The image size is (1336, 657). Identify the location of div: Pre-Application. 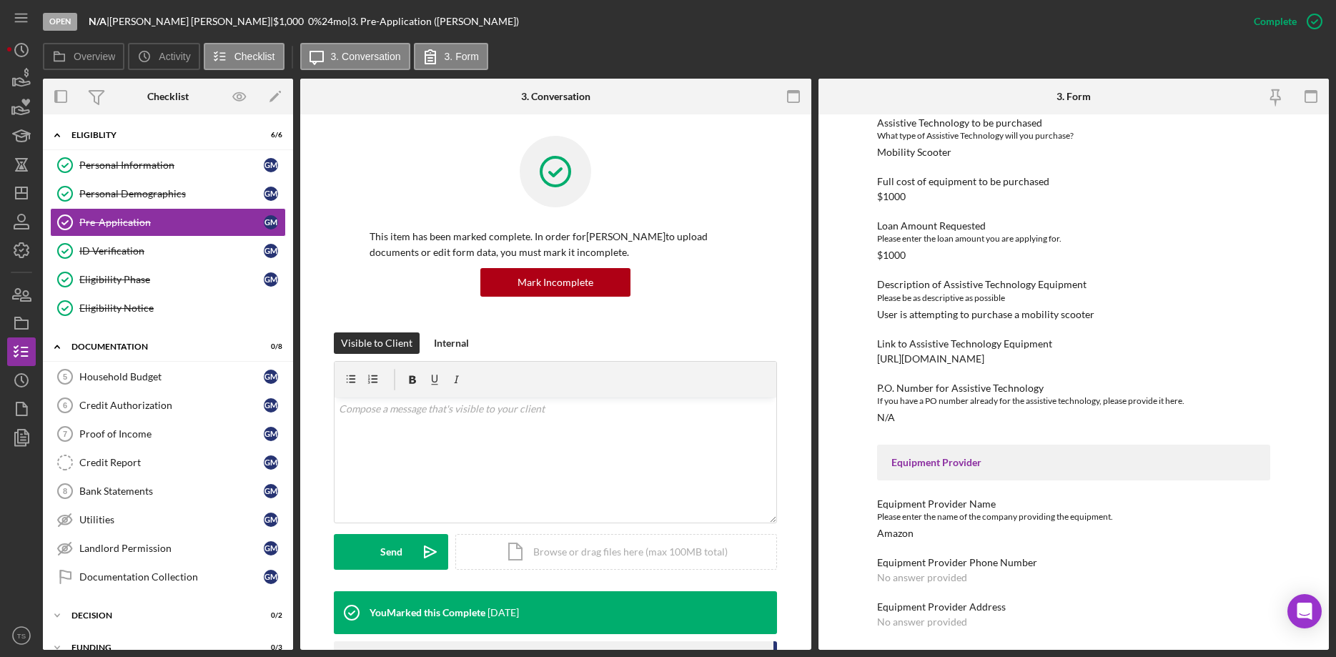
(172, 222).